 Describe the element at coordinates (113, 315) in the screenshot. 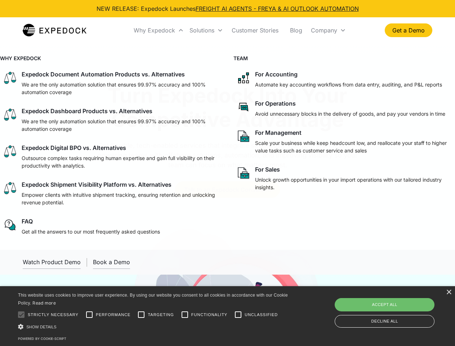

I see `span: Performance` at that location.